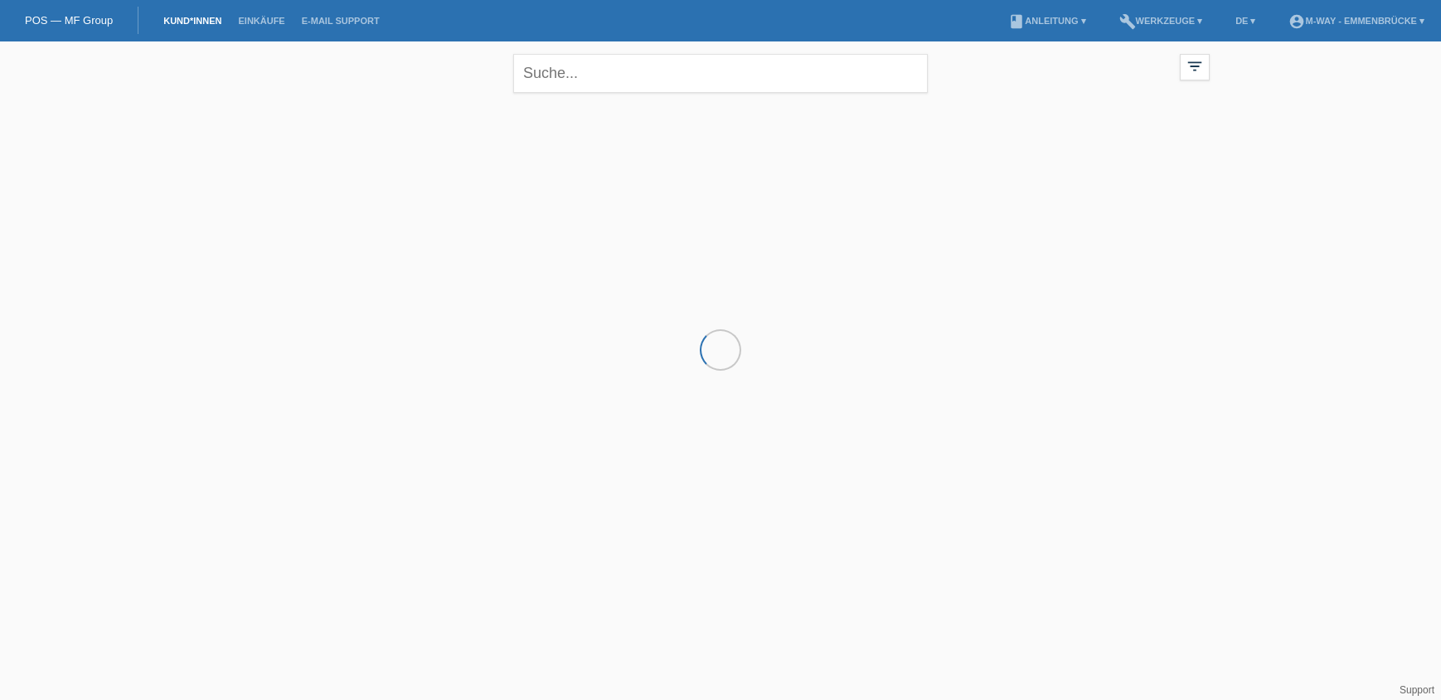 Image resolution: width=1441 pixels, height=700 pixels. I want to click on input: Suche..., so click(721, 73).